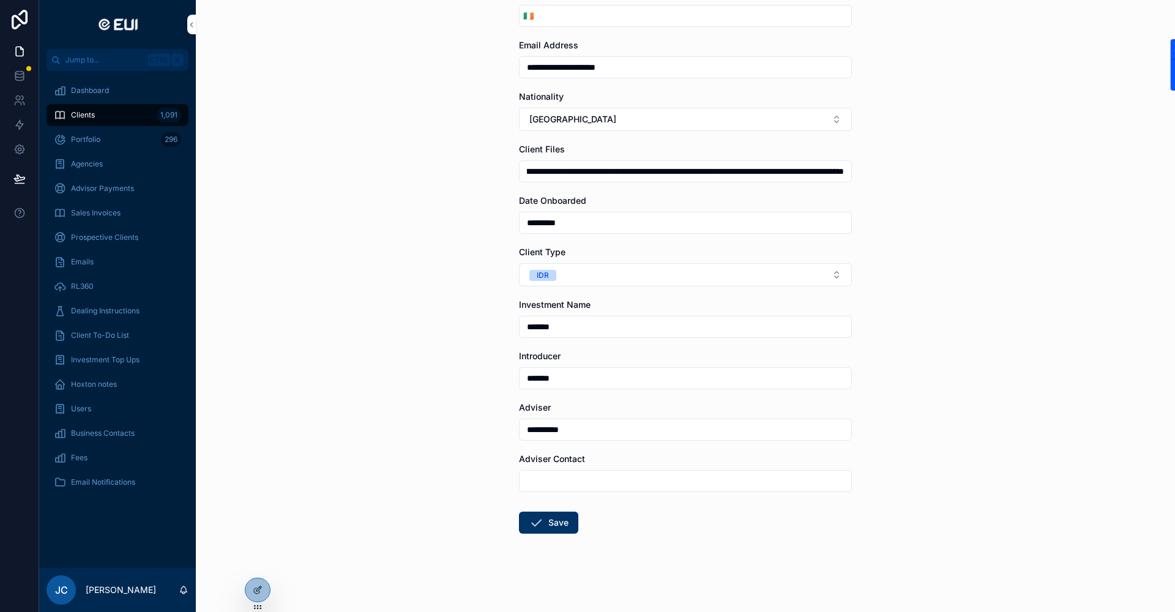 The height and width of the screenshot is (612, 1175). What do you see at coordinates (82, 262) in the screenshot?
I see `span: Emails` at bounding box center [82, 262].